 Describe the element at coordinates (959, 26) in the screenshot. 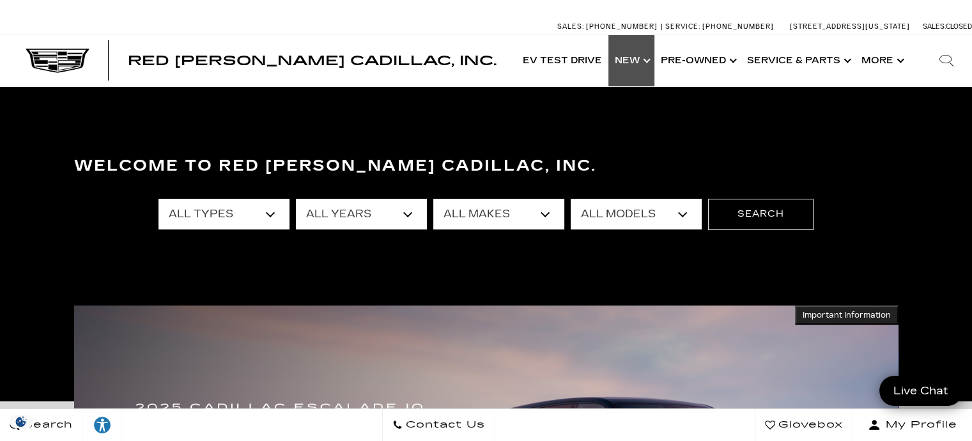

I see `span: Closed` at that location.